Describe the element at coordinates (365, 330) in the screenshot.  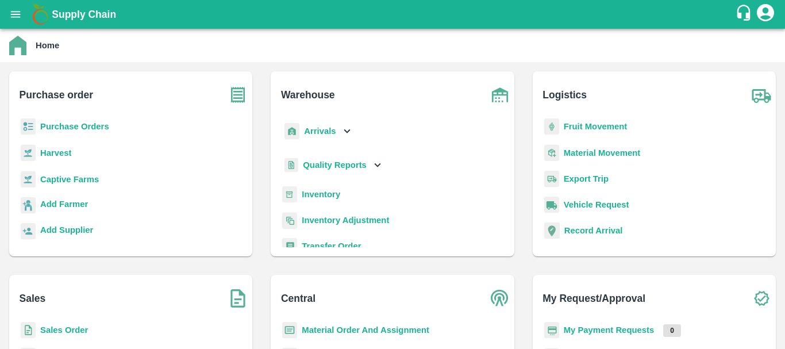
I see `b: Material Order And Assignment` at that location.